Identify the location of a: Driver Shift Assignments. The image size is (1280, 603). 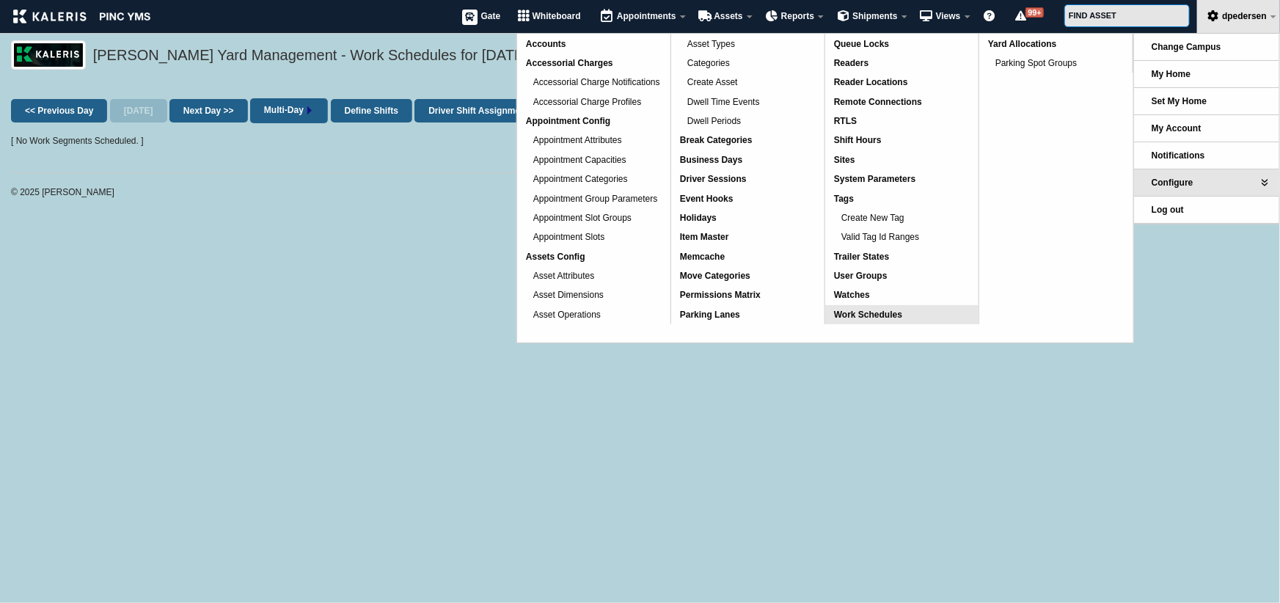
(480, 111).